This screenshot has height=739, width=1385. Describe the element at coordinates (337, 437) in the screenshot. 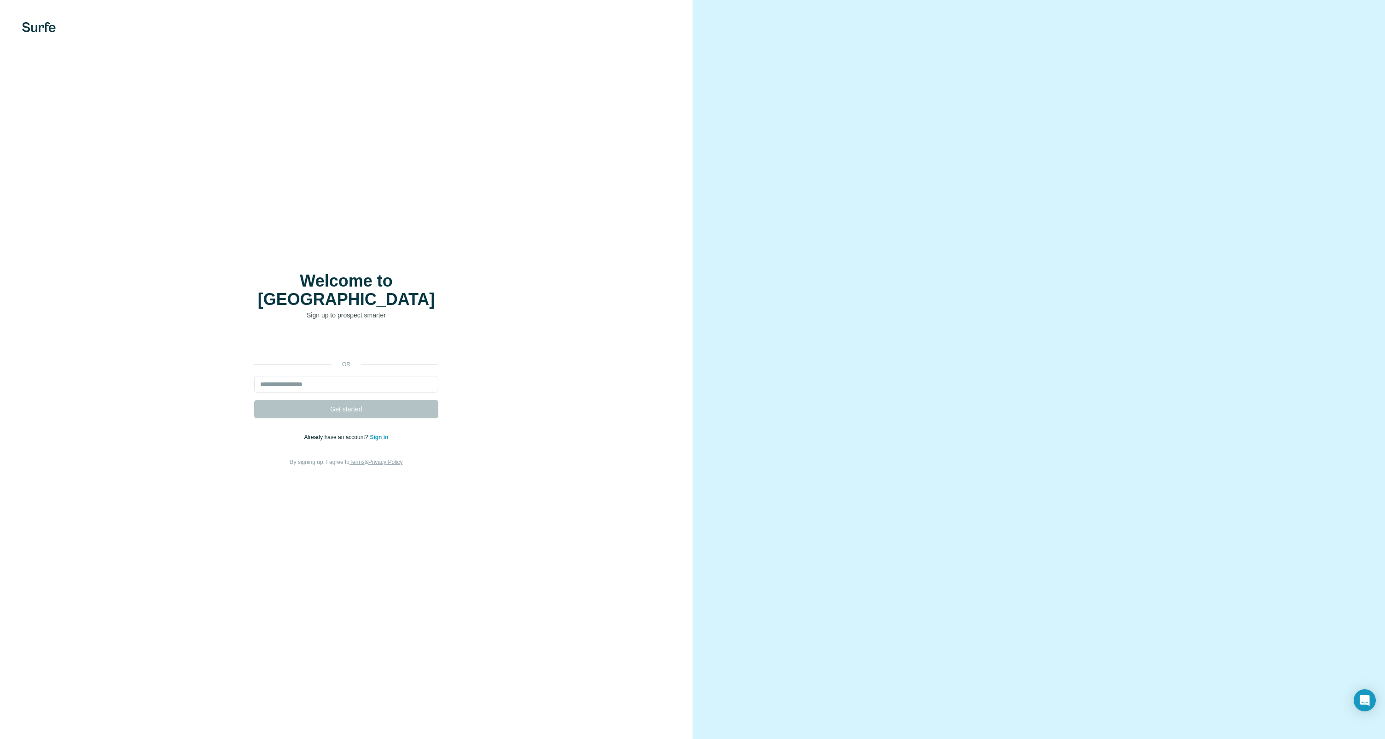

I see `span: Already have an account?` at that location.